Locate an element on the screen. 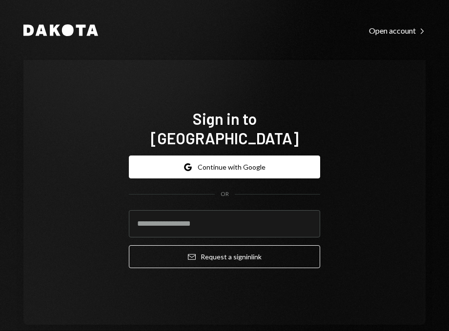 Image resolution: width=449 pixels, height=331 pixels. button: Continue with Google is located at coordinates (224, 167).